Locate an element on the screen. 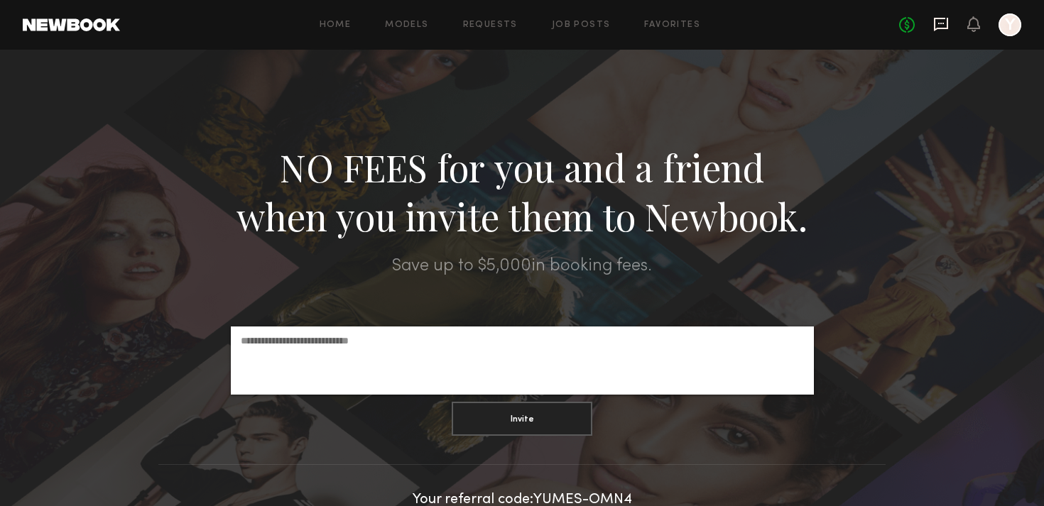  a: Models is located at coordinates (406, 25).